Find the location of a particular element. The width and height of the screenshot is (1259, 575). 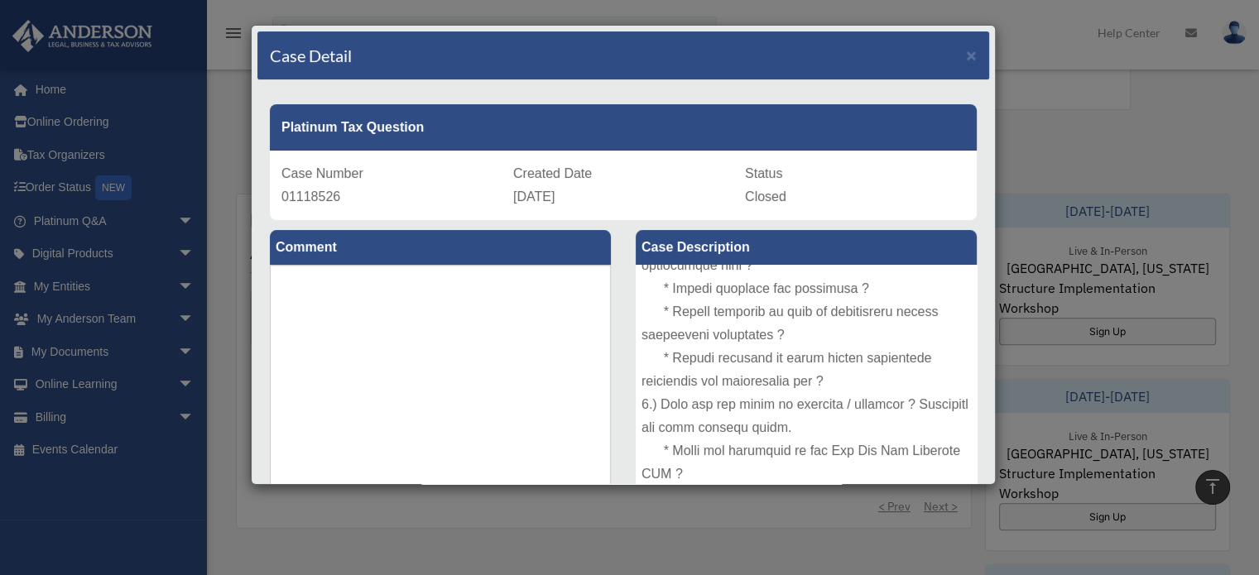

span: Closed is located at coordinates (766, 196).